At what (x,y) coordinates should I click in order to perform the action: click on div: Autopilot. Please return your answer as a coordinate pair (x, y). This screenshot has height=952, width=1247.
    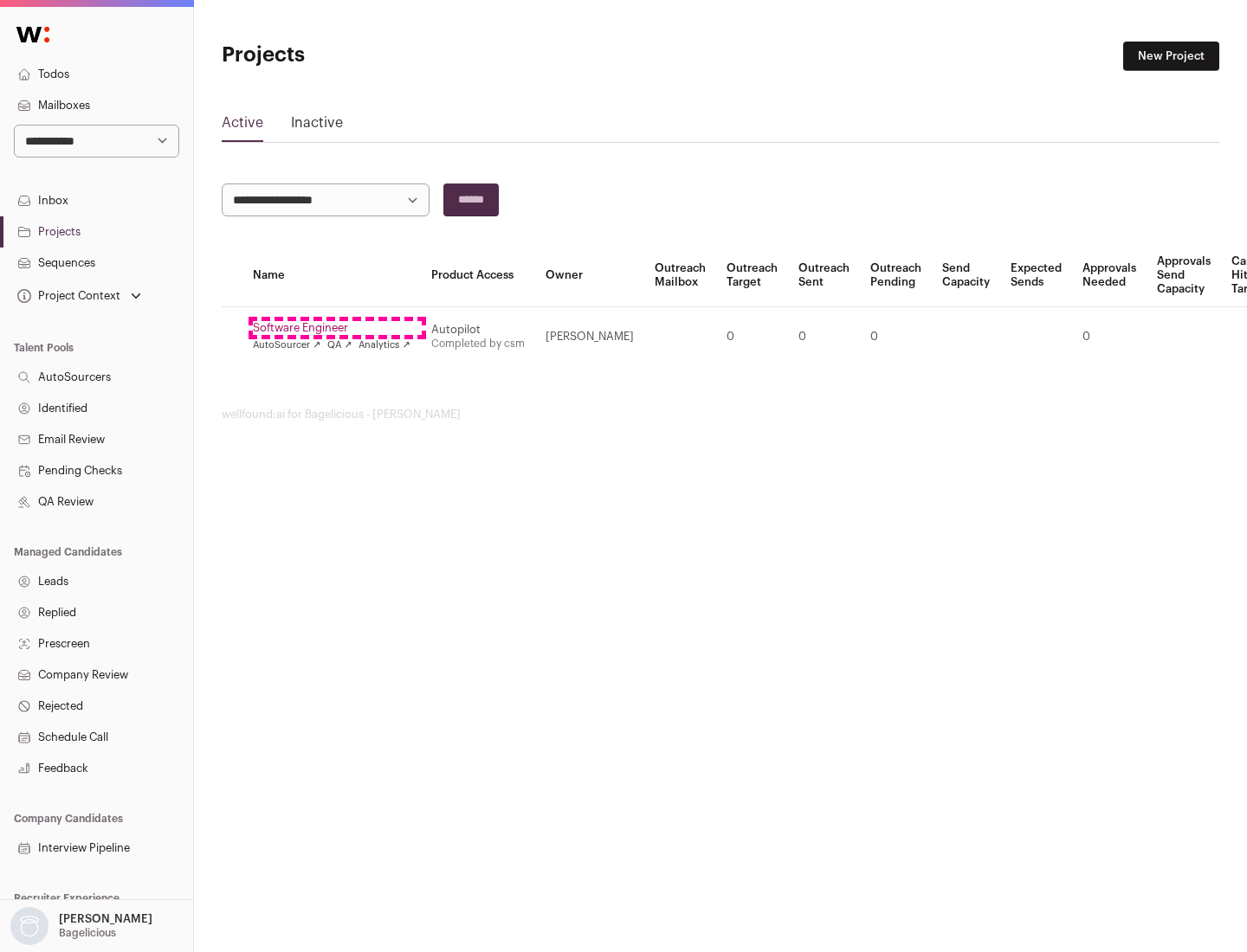
    Looking at the image, I should click on (478, 330).